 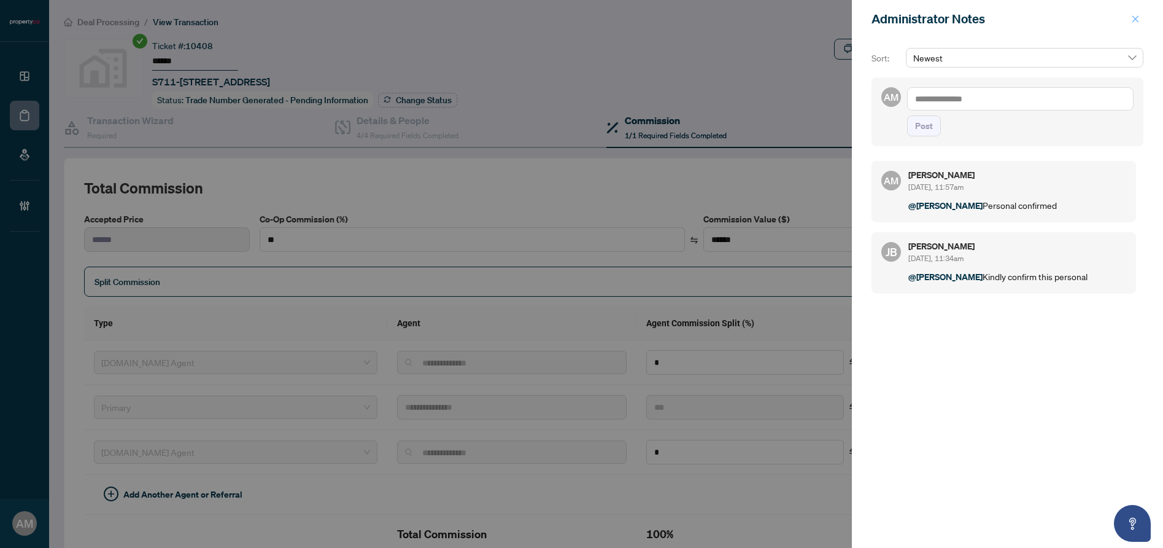 What do you see at coordinates (924, 126) in the screenshot?
I see `button: Post` at bounding box center [924, 126].